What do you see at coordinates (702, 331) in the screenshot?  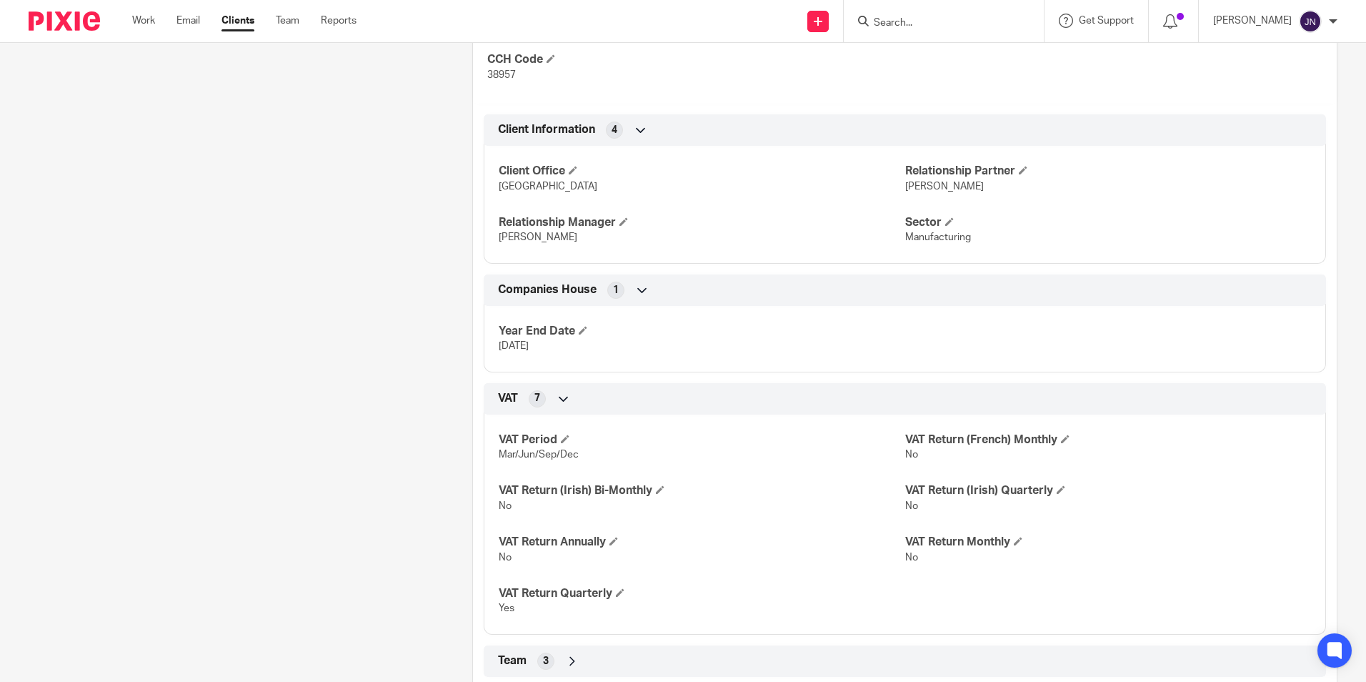 I see `h4: Year End Date` at bounding box center [702, 331].